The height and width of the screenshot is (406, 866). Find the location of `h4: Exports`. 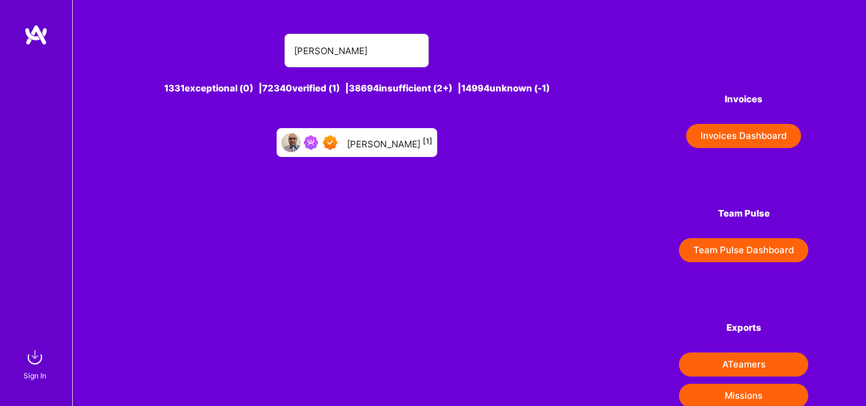

h4: Exports is located at coordinates (744, 328).